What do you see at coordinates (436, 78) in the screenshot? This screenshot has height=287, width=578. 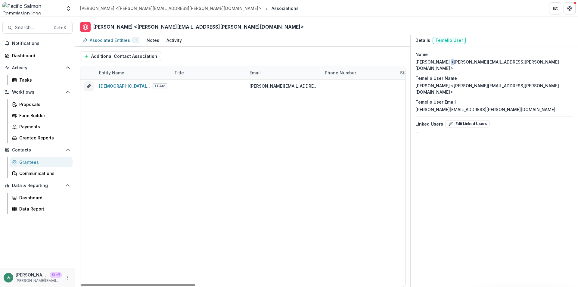 I see `p: Temelio User Name` at bounding box center [436, 78].